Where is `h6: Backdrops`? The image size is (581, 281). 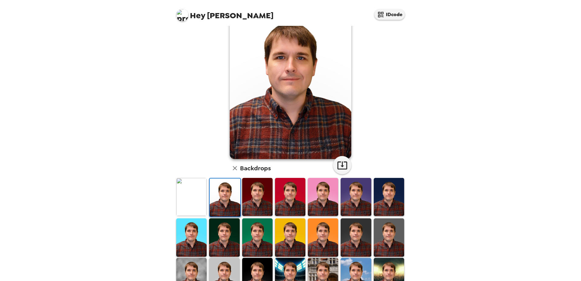
h6: Backdrops is located at coordinates (255, 168).